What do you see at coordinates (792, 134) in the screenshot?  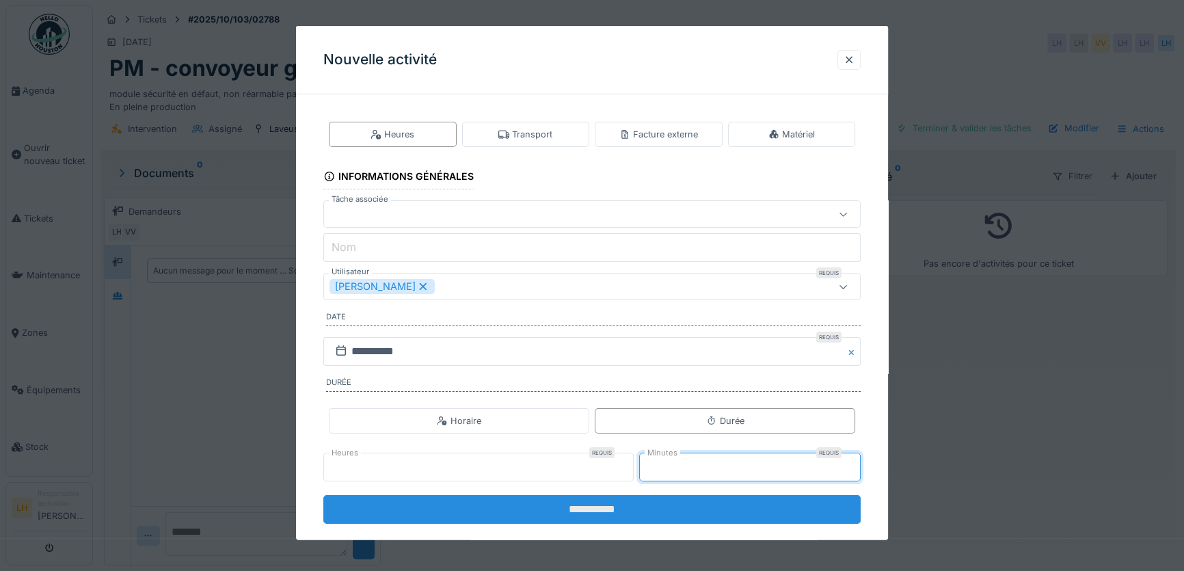 I see `div: Matériel` at bounding box center [792, 134].